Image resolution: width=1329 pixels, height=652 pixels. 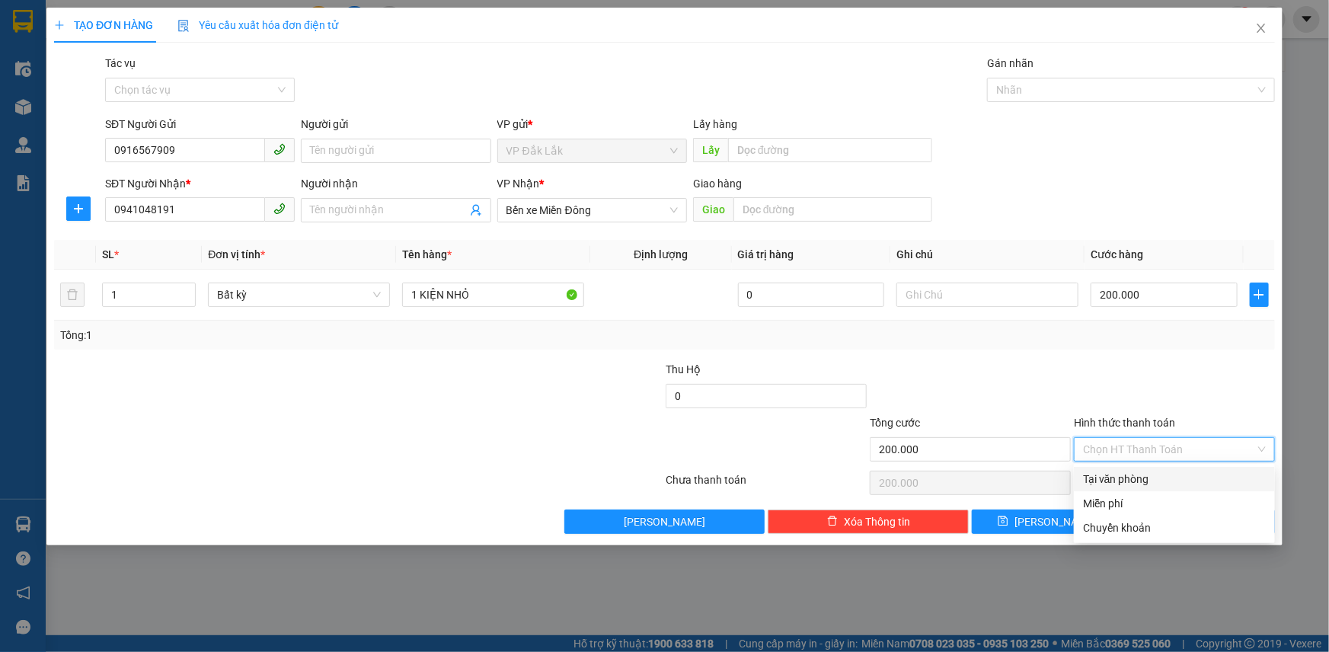 I want to click on span: Thu Hộ, so click(x=683, y=369).